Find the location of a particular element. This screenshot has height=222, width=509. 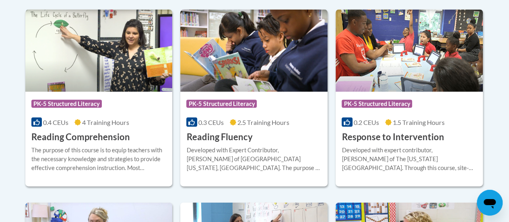

div: The purpose of this course is to equip teachers with the necessary knowledge and strategies to pr... is located at coordinates (99, 159).